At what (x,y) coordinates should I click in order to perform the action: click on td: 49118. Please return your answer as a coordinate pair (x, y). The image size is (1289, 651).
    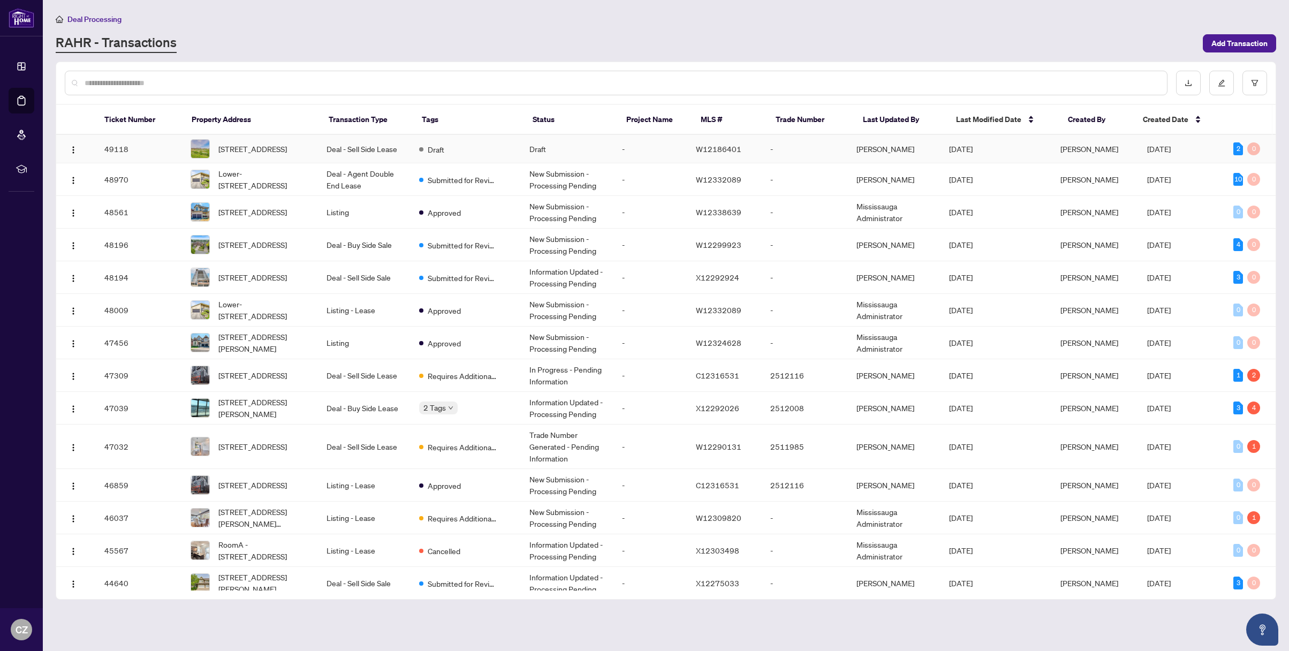
    Looking at the image, I should click on (139, 149).